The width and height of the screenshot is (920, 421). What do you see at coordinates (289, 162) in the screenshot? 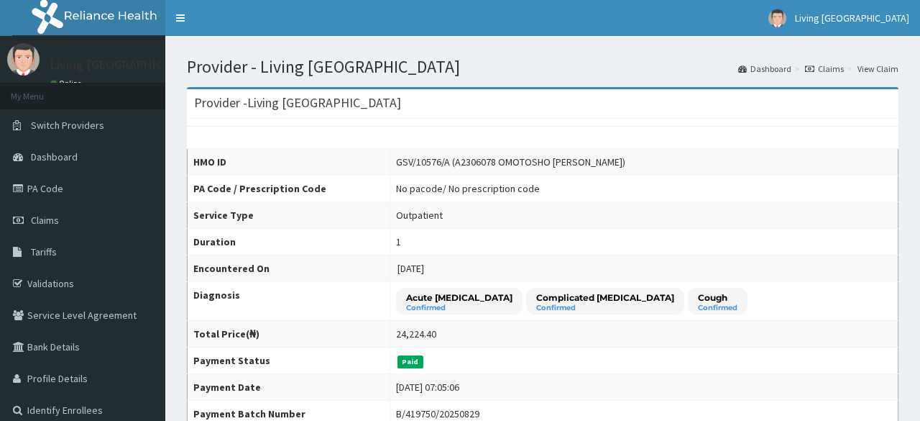
I see `th: HMO ID` at bounding box center [289, 162].